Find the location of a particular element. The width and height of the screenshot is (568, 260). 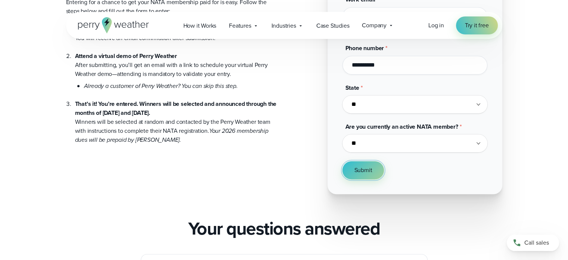

li: After submitting, you’ll get an email with a link to schedule your virtual Perry Weather demo—att... is located at coordinates (177, 67).